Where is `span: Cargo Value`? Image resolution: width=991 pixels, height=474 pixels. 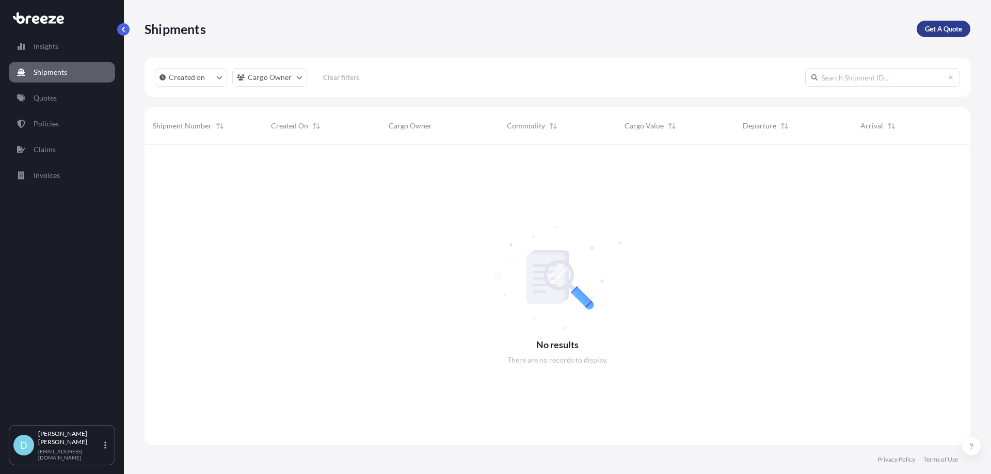
span: Cargo Value is located at coordinates (644, 126).